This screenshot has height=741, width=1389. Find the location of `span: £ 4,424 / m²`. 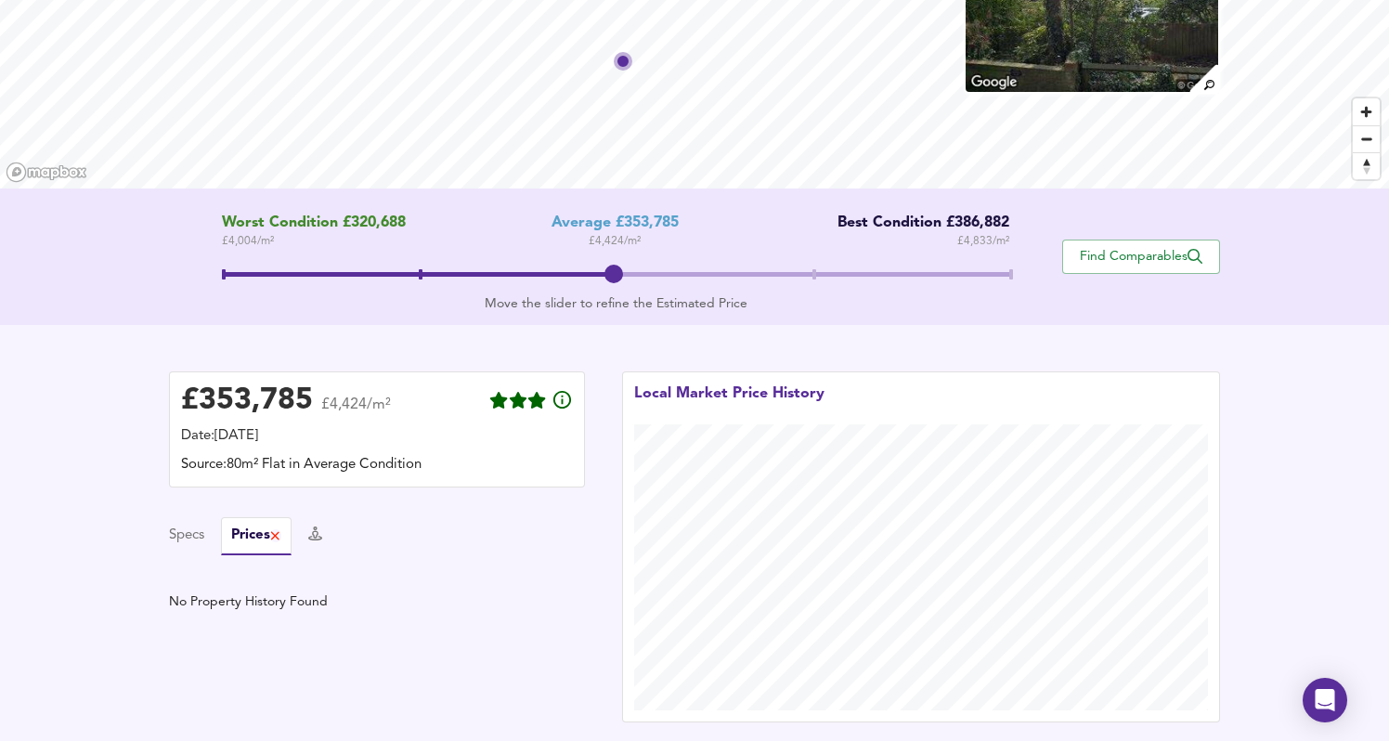

span: £ 4,424 / m² is located at coordinates (614, 241).